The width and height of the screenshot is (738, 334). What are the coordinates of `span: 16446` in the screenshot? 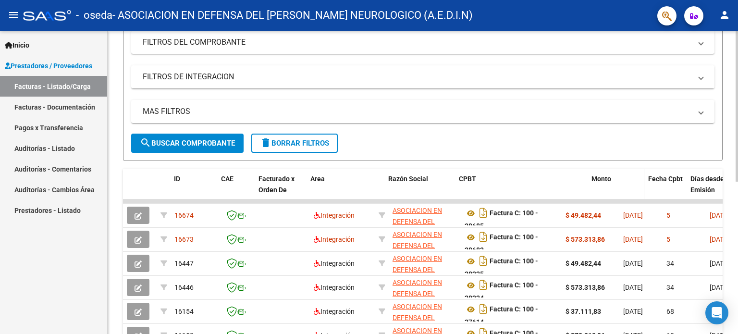 It's located at (184, 287).